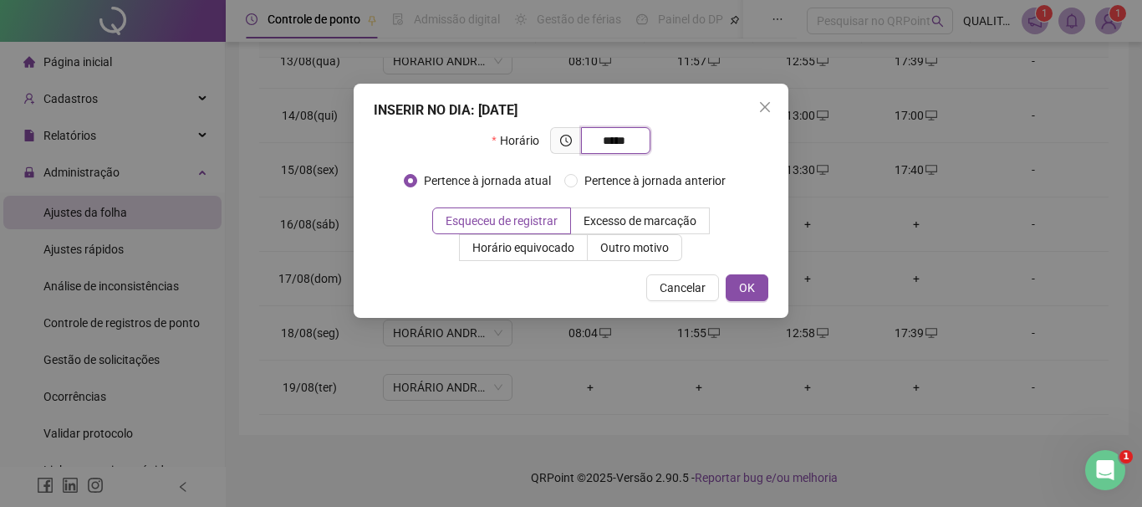 This screenshot has width=1142, height=507. What do you see at coordinates (488, 181) in the screenshot?
I see `span: Pertence à jornada atual` at bounding box center [488, 181].